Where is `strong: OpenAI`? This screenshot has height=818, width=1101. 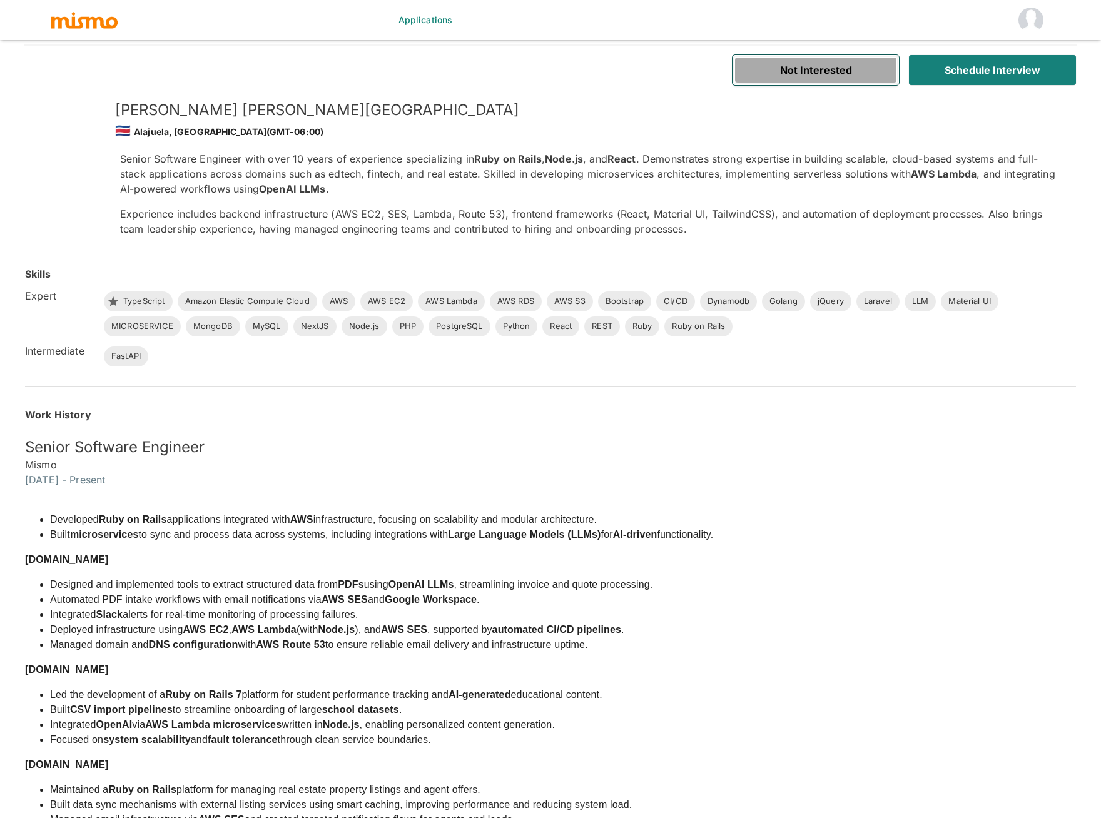 strong: OpenAI is located at coordinates (114, 724).